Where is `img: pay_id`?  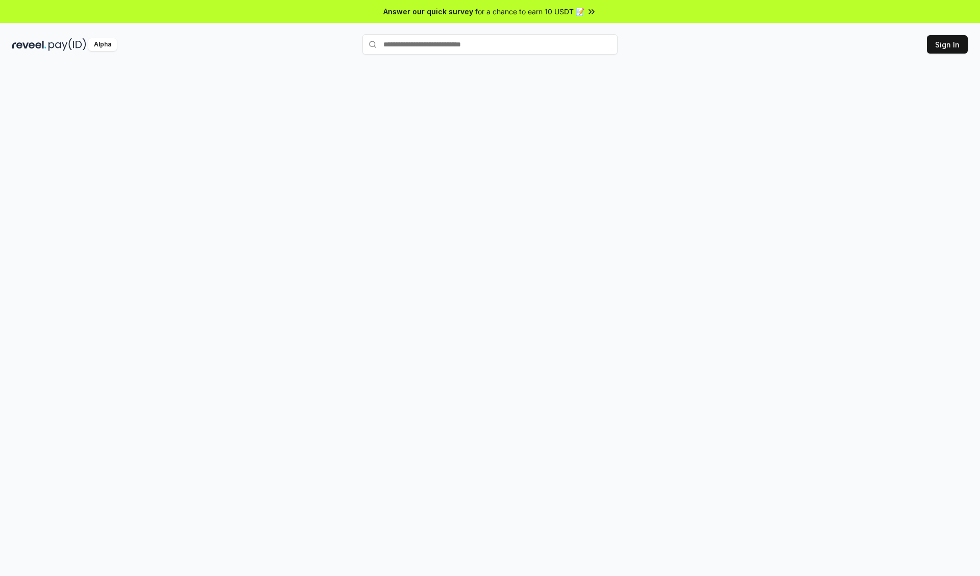
img: pay_id is located at coordinates (67, 44).